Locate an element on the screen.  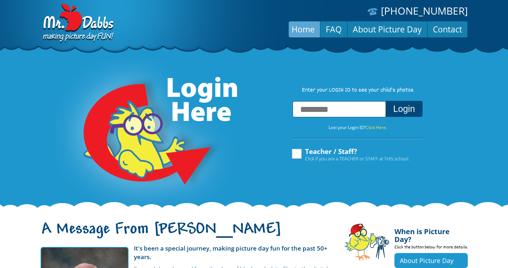
img: Dabbs Company is located at coordinates (78, 24).